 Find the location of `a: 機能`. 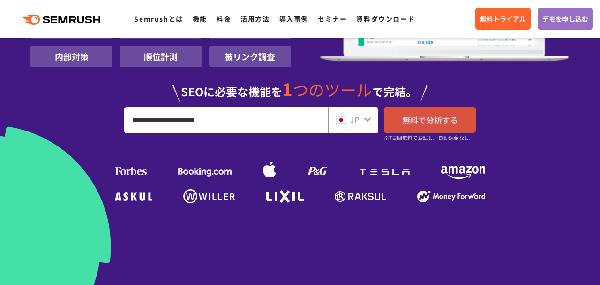

a: 機能 is located at coordinates (200, 19).